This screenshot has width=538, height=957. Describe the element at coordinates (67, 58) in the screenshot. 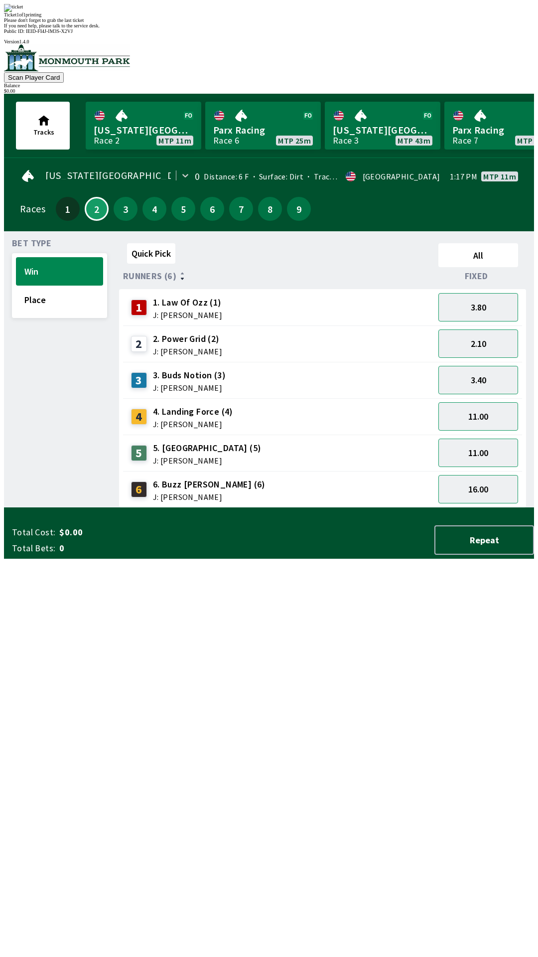

I see `img: venue logo` at that location.